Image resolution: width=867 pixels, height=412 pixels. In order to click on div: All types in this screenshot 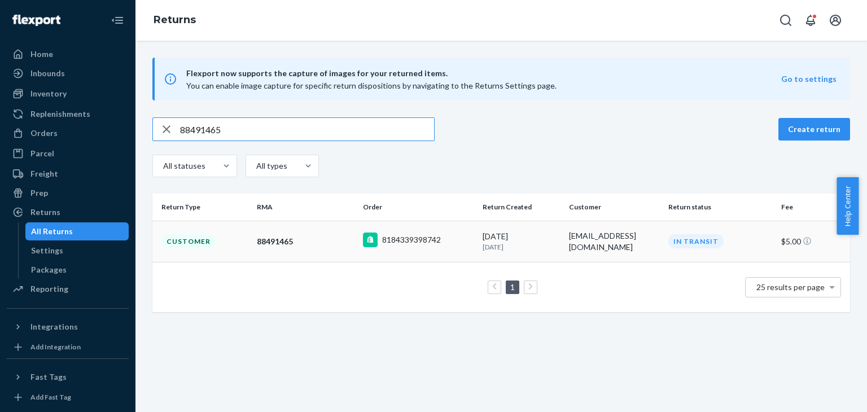, I will do `click(271, 166)`.